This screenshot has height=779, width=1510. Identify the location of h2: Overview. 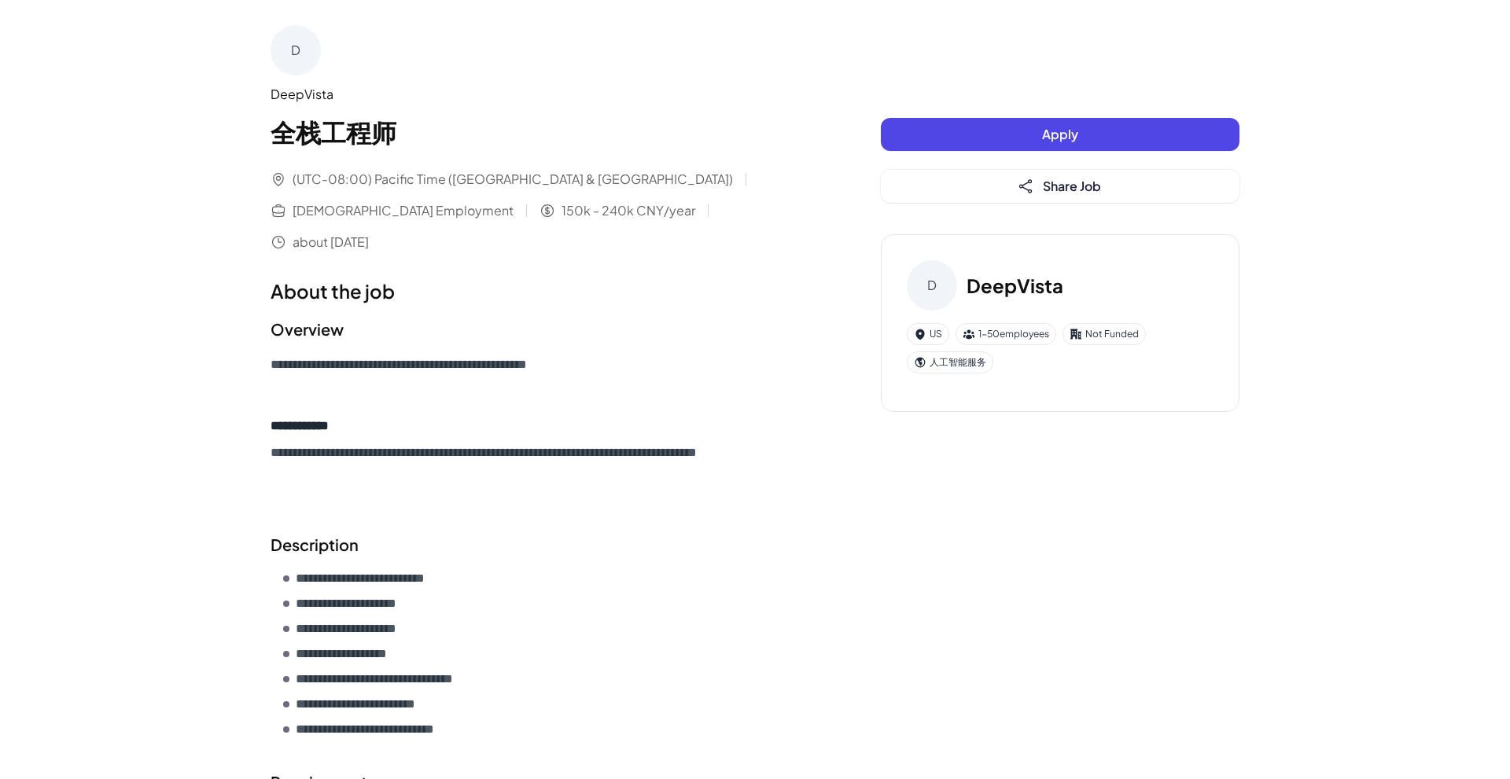
(544, 329).